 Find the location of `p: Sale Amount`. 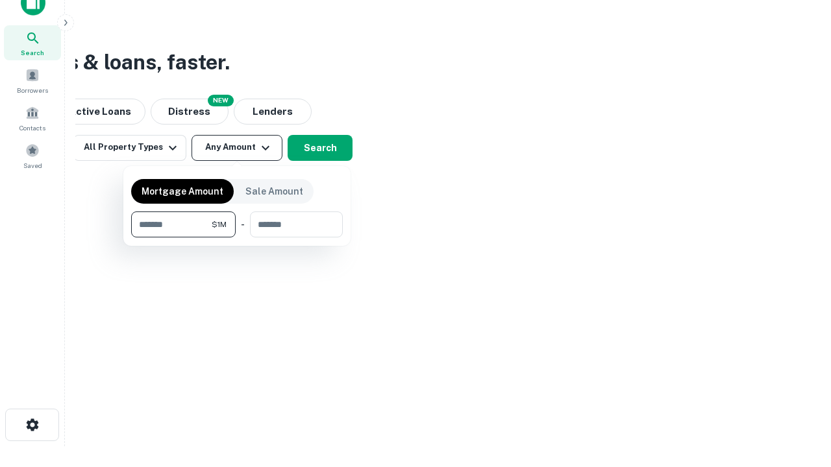

p: Sale Amount is located at coordinates (274, 191).